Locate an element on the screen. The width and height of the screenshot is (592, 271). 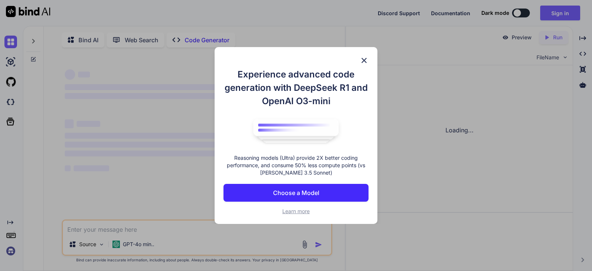
span: Learn more is located at coordinates (296, 211).